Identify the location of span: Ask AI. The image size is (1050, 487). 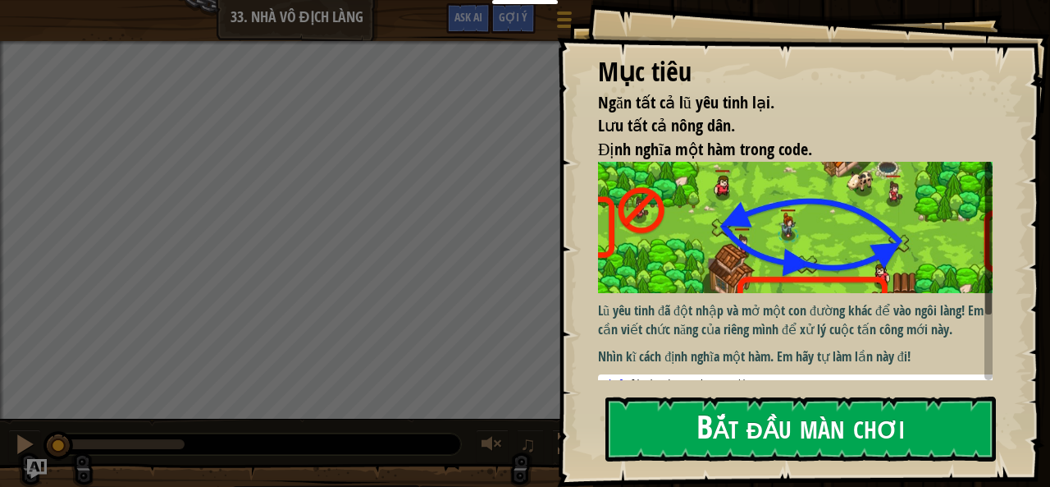
(469, 16).